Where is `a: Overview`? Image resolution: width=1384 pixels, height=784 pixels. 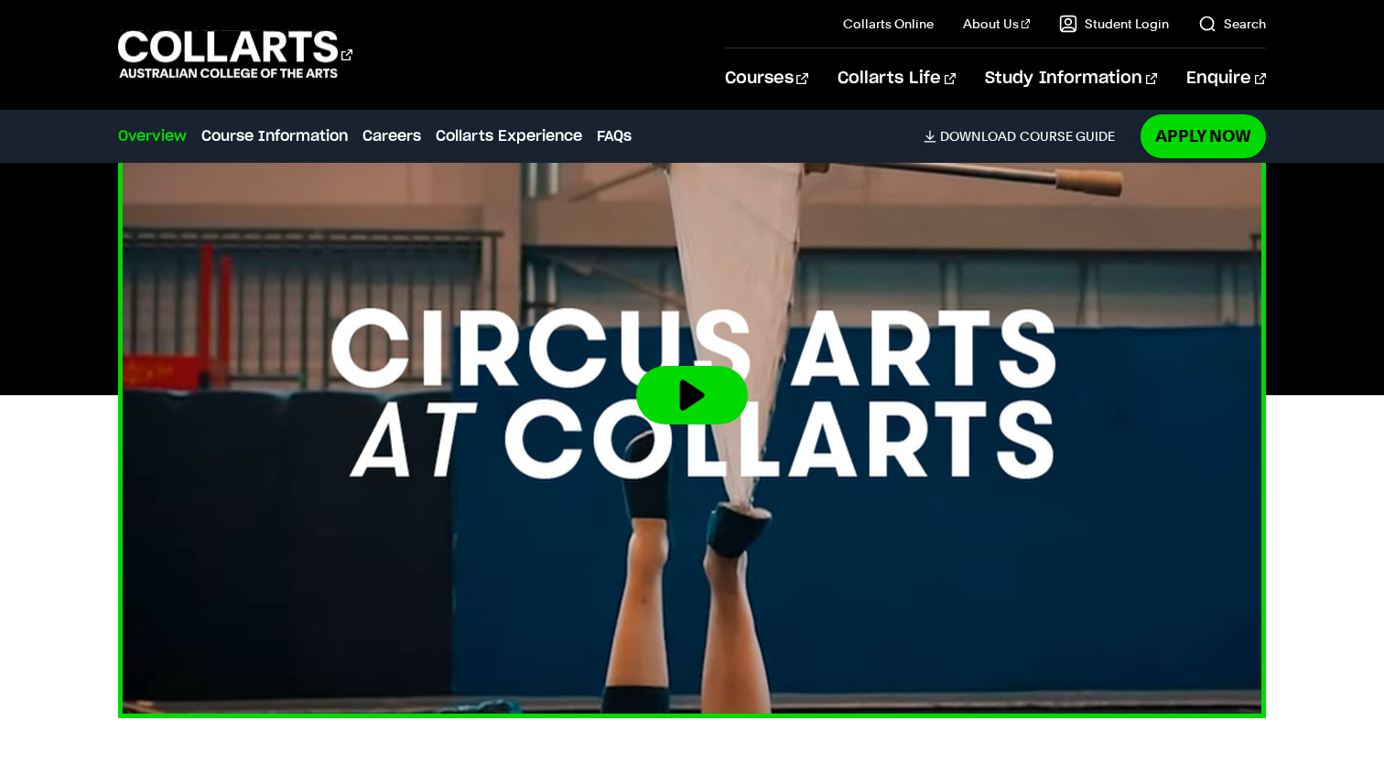 a: Overview is located at coordinates (152, 136).